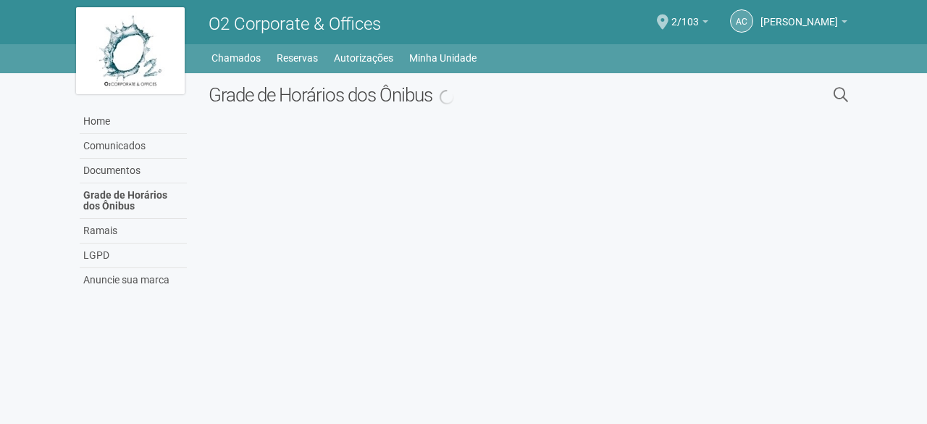 Image resolution: width=927 pixels, height=424 pixels. I want to click on a: 2/103, so click(690, 24).